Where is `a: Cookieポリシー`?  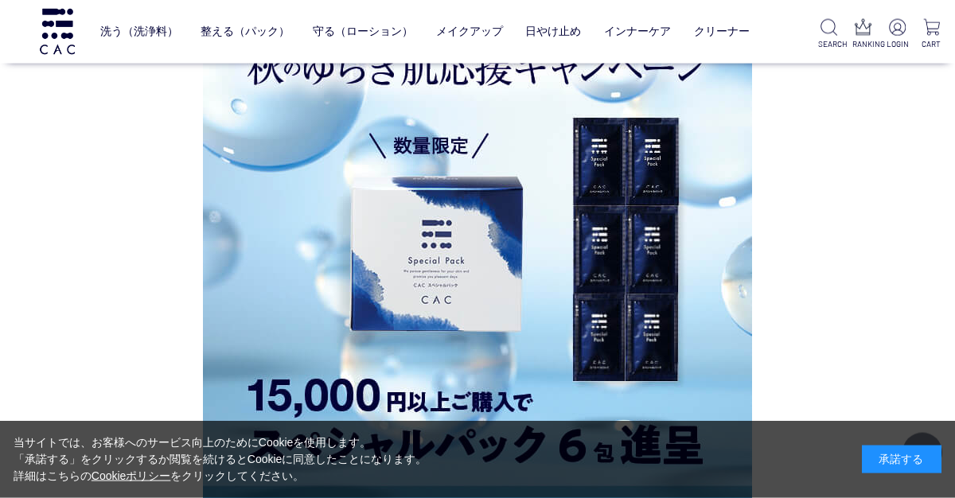
a: Cookieポリシー is located at coordinates (131, 476).